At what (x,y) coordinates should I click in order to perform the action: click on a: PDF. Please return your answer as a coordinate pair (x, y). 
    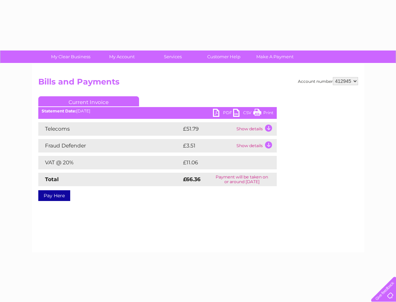
    Looking at the image, I should click on (223, 113).